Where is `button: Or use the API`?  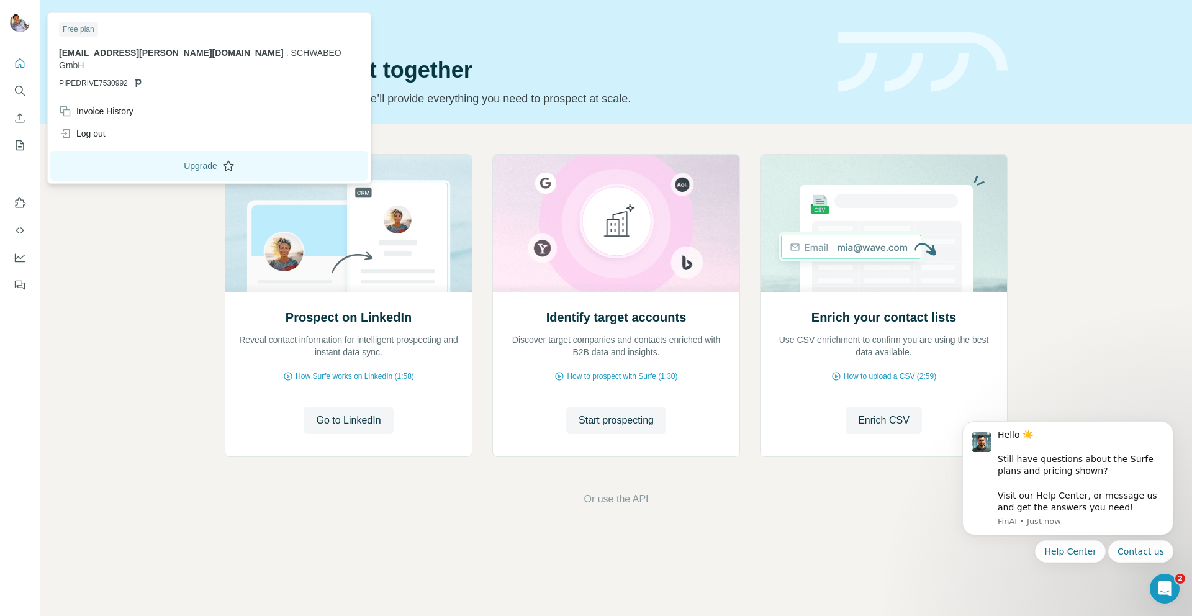
button: Or use the API is located at coordinates (616, 499).